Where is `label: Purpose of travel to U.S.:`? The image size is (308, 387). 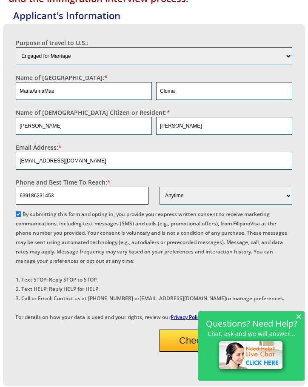 label: Purpose of travel to U.S.: is located at coordinates (52, 42).